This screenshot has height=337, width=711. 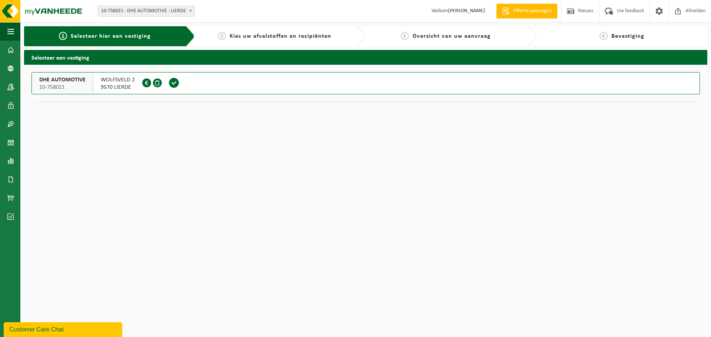 What do you see at coordinates (365, 57) in the screenshot?
I see `h2: Selecteer een vestiging` at bounding box center [365, 57].